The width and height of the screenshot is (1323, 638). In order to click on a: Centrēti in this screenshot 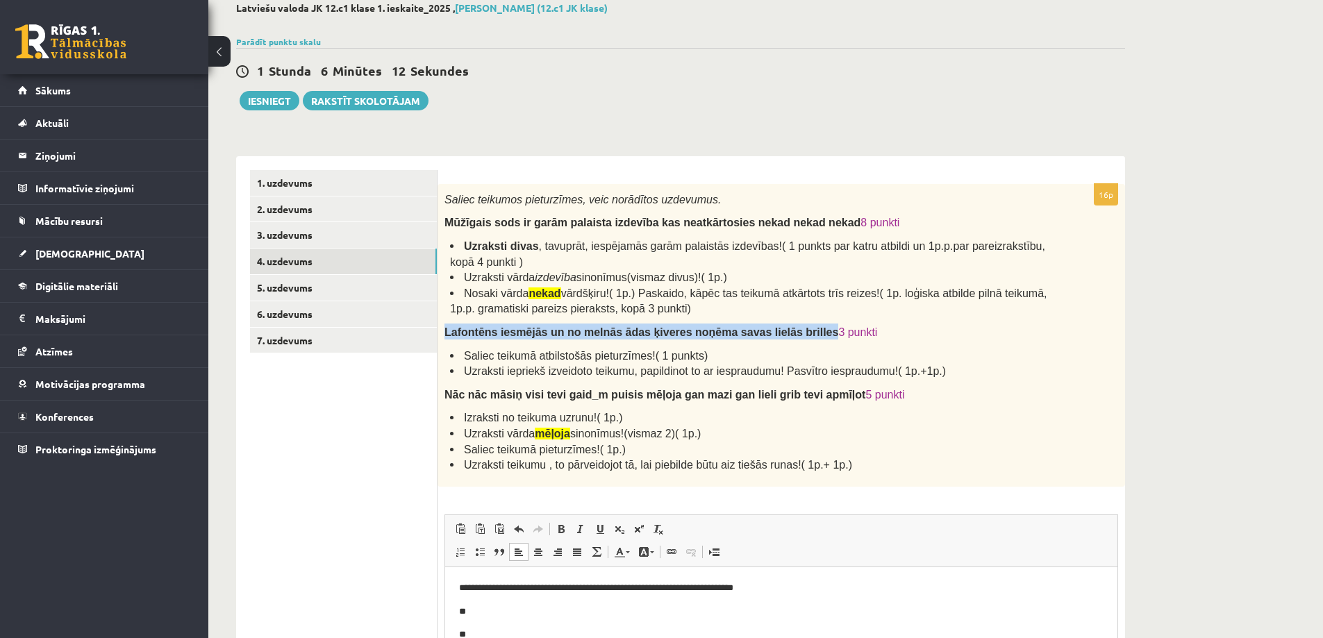, I will do `click(538, 552)`.